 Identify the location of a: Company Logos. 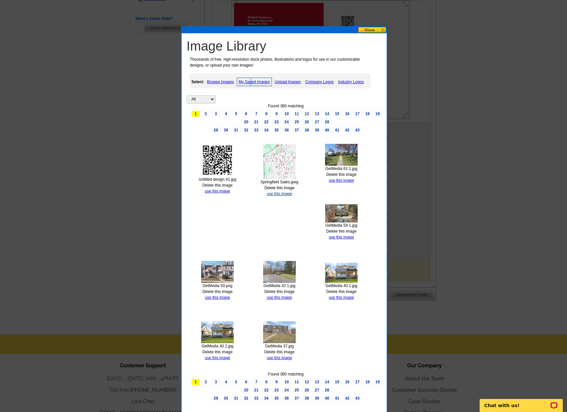
(319, 82).